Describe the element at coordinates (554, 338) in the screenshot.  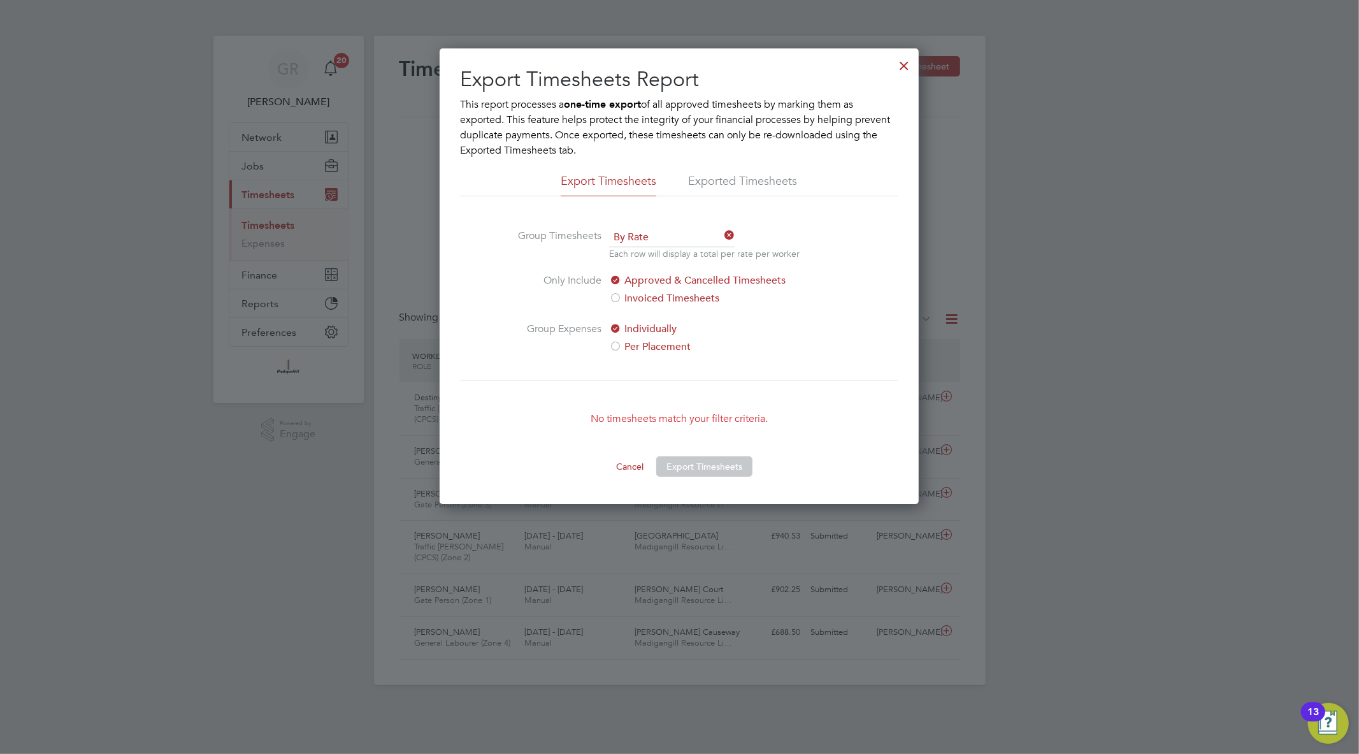
I see `label: Group Expenses` at that location.